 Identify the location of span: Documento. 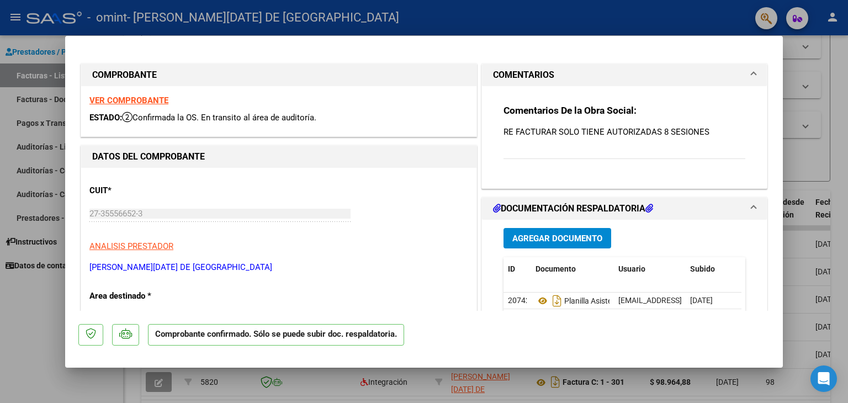
(556, 269).